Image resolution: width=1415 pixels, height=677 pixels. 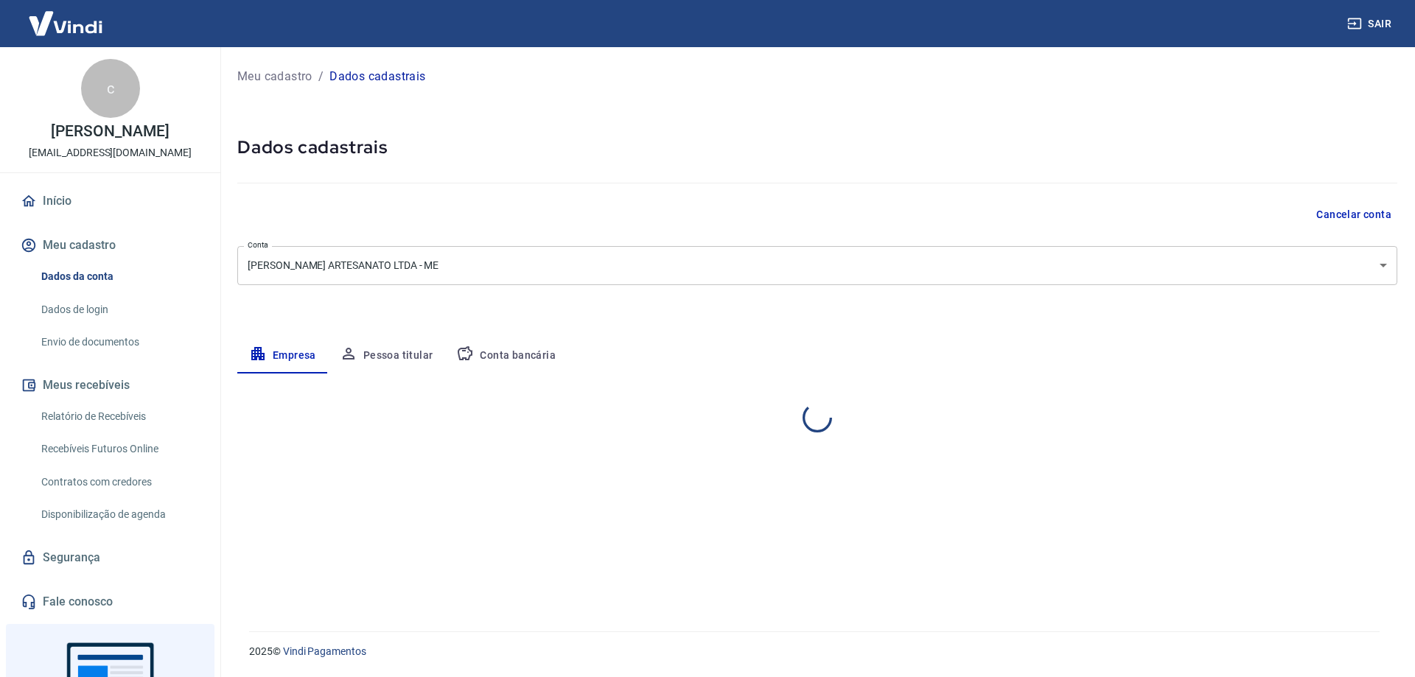 What do you see at coordinates (386, 356) in the screenshot?
I see `button: Pessoa titular` at bounding box center [386, 356].